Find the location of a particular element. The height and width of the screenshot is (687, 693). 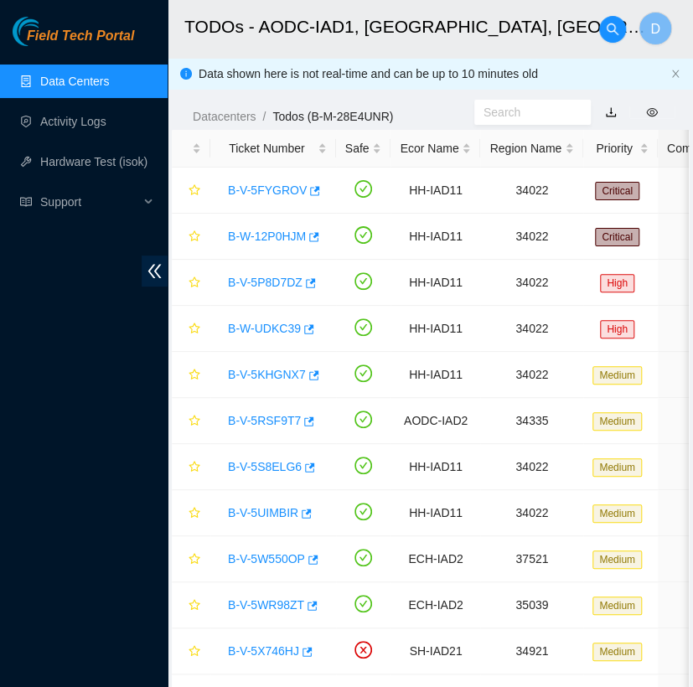

a: Datacenters is located at coordinates (224, 116).